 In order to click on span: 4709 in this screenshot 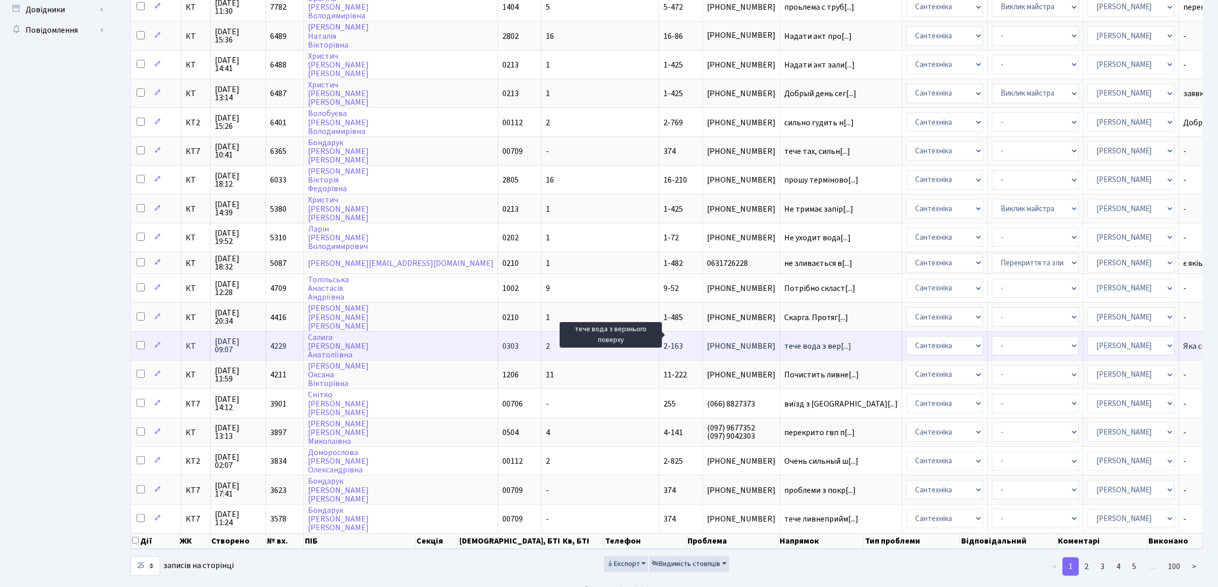, I will do `click(278, 289)`.